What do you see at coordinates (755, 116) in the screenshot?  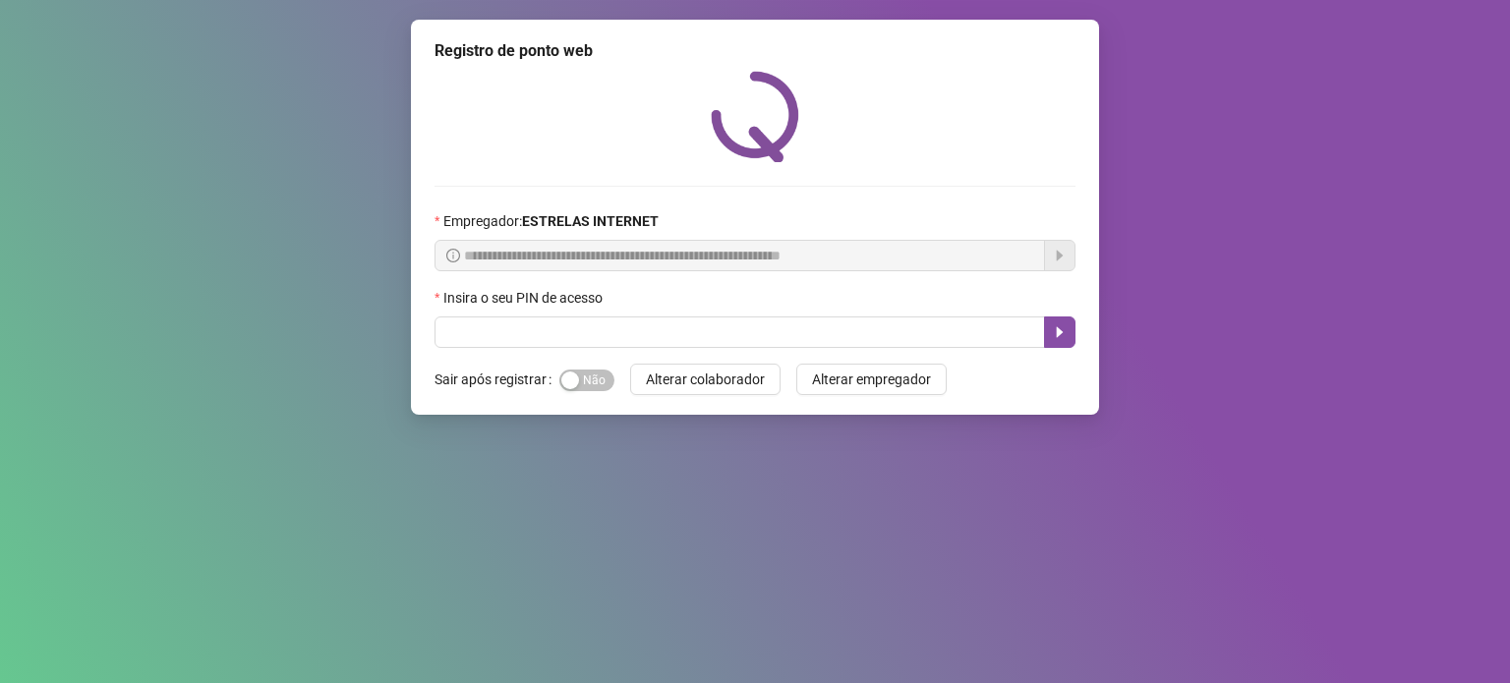 I see `img: QRPoint` at bounding box center [755, 116].